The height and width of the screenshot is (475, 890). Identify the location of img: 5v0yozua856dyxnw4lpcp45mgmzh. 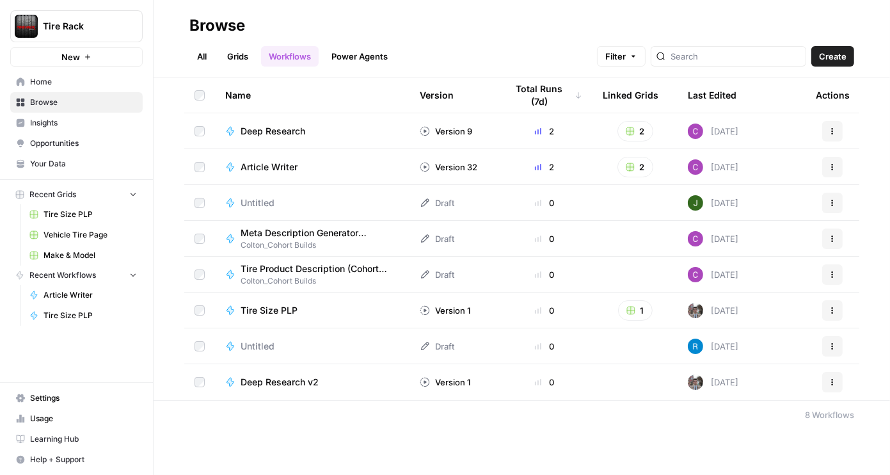
(695, 203).